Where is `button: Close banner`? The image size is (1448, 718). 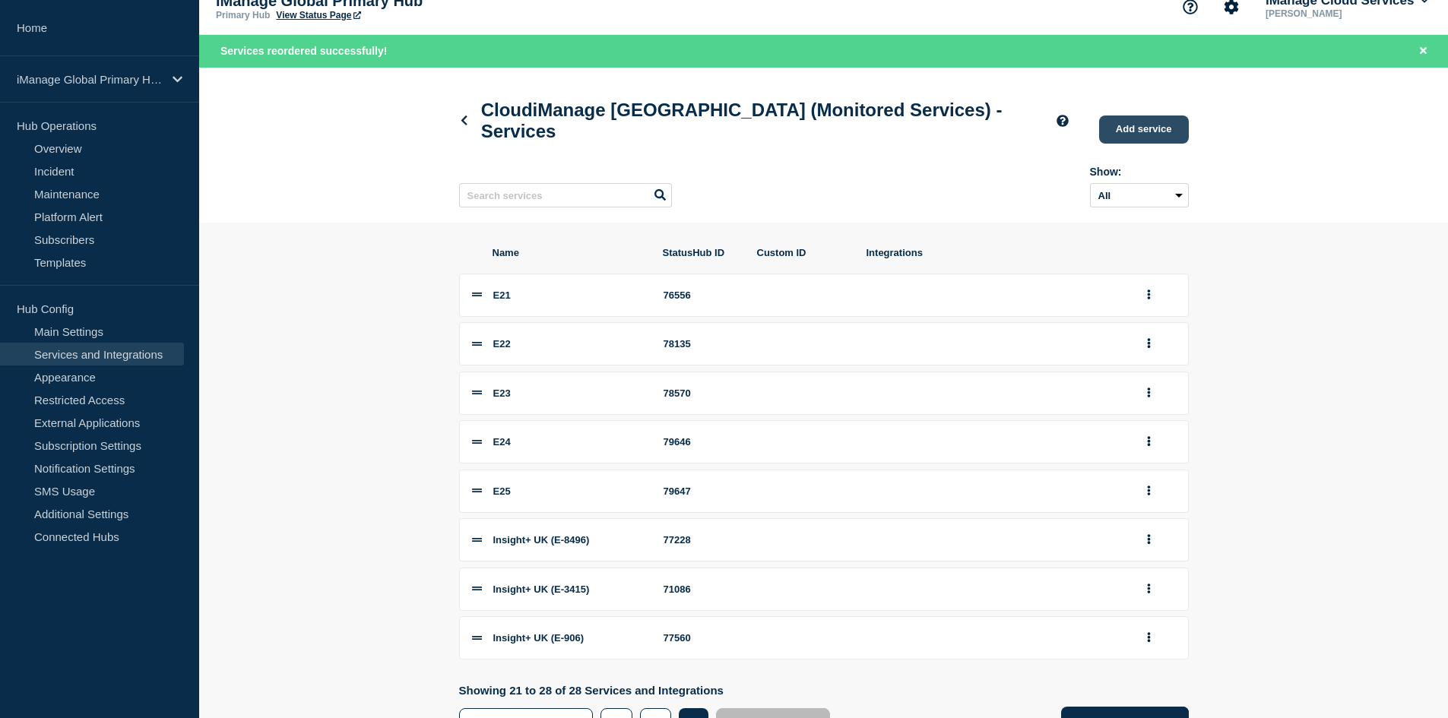 button: Close banner is located at coordinates (1423, 51).